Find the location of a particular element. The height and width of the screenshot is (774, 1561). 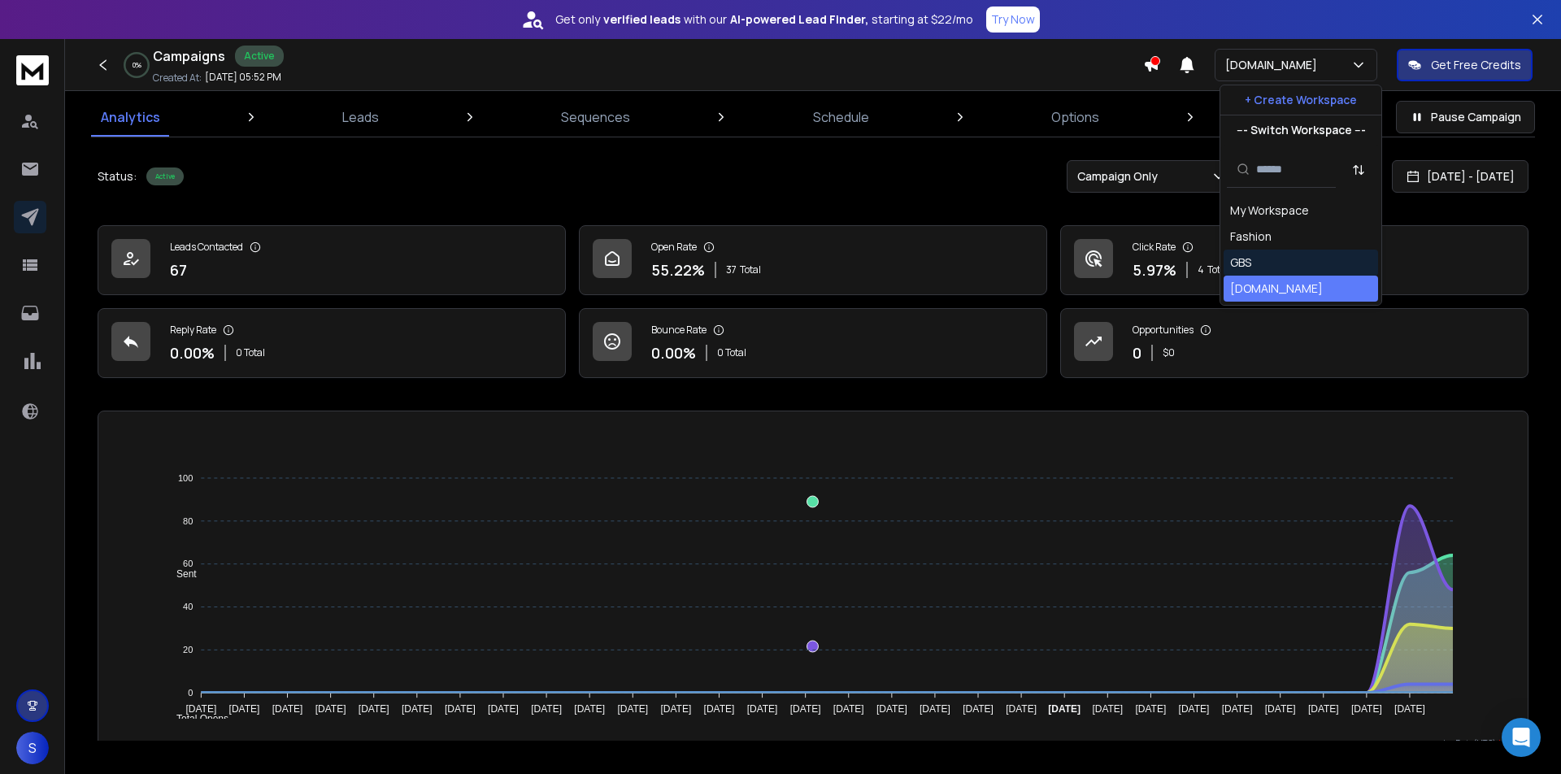

button: + Create Workspace is located at coordinates (1301, 100).